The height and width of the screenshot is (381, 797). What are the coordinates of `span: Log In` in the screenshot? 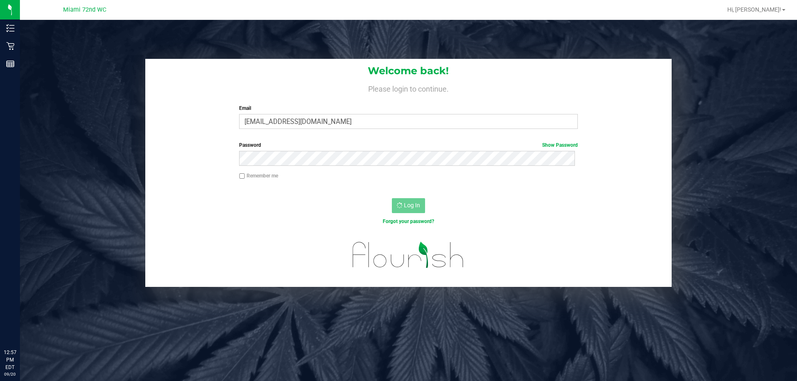 It's located at (412, 205).